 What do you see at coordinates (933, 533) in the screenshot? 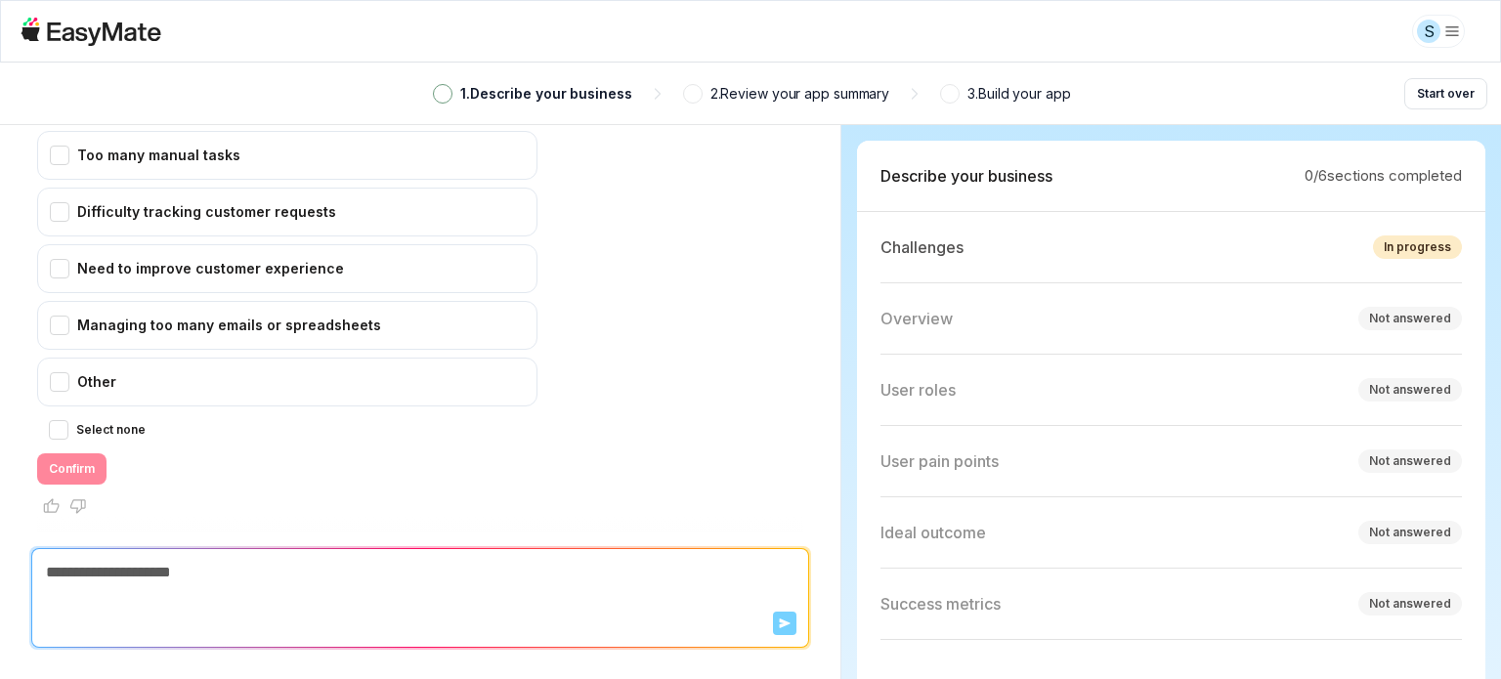
I see `p: Ideal outcome` at bounding box center [933, 533].